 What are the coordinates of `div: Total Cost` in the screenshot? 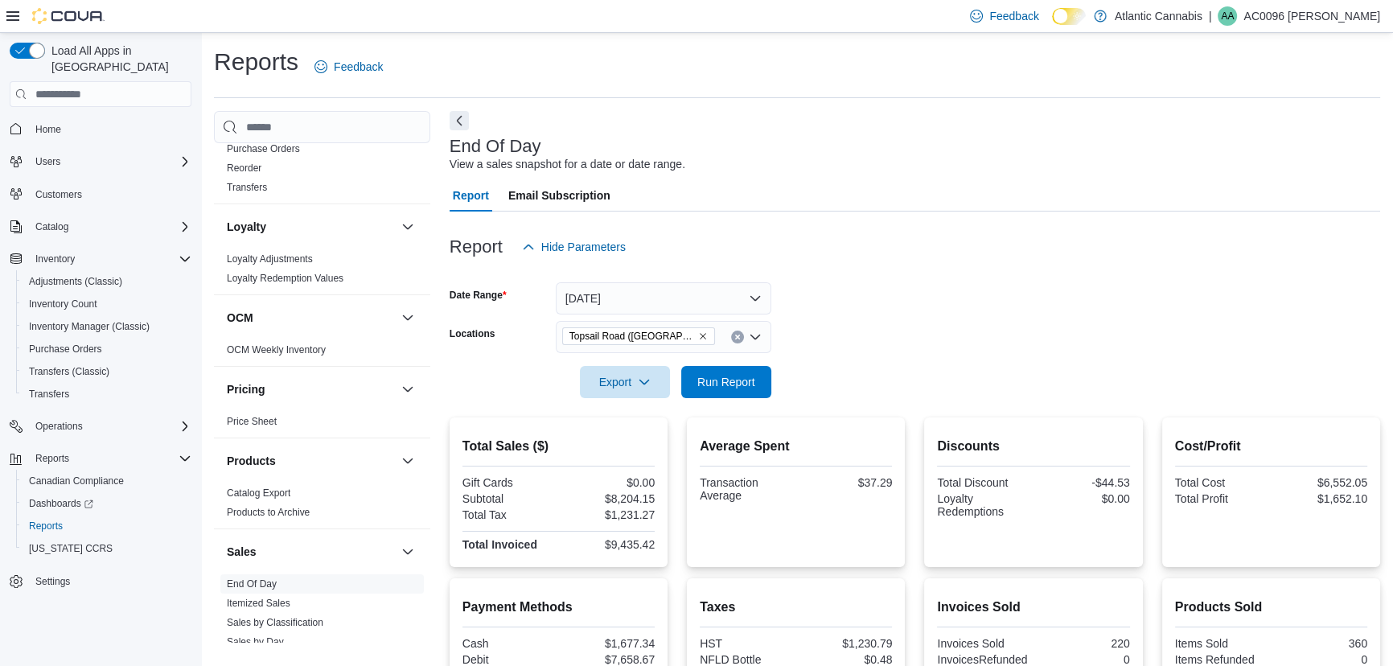 It's located at (1222, 483).